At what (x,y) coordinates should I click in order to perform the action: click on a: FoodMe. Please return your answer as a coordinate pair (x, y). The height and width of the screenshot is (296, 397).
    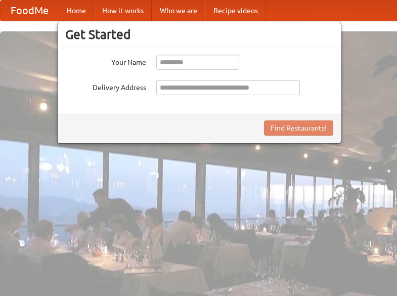
    Looking at the image, I should click on (29, 11).